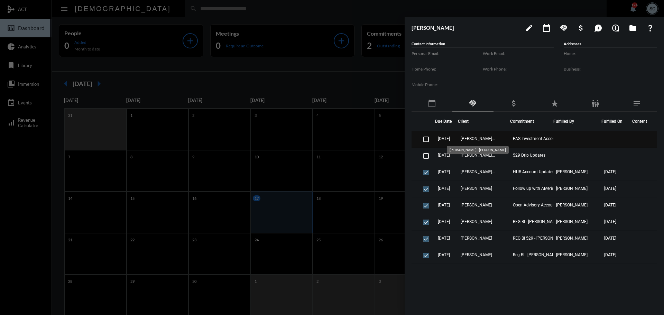  I want to click on mat-icon: folder, so click(633, 28).